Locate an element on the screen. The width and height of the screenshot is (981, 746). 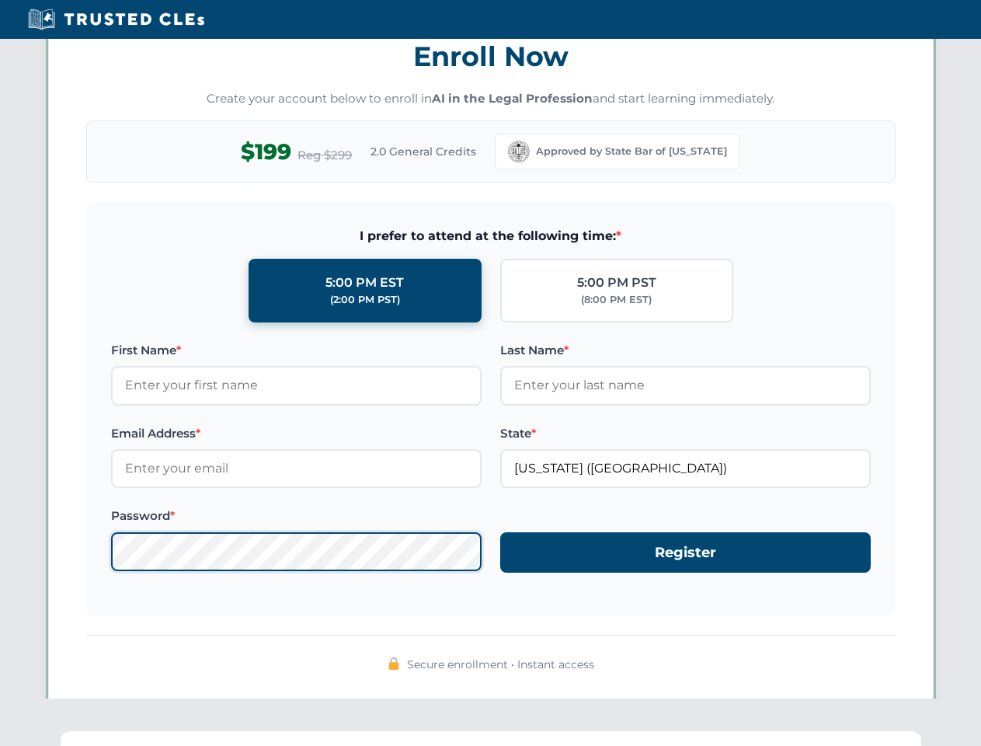
label: State is located at coordinates (685, 434).